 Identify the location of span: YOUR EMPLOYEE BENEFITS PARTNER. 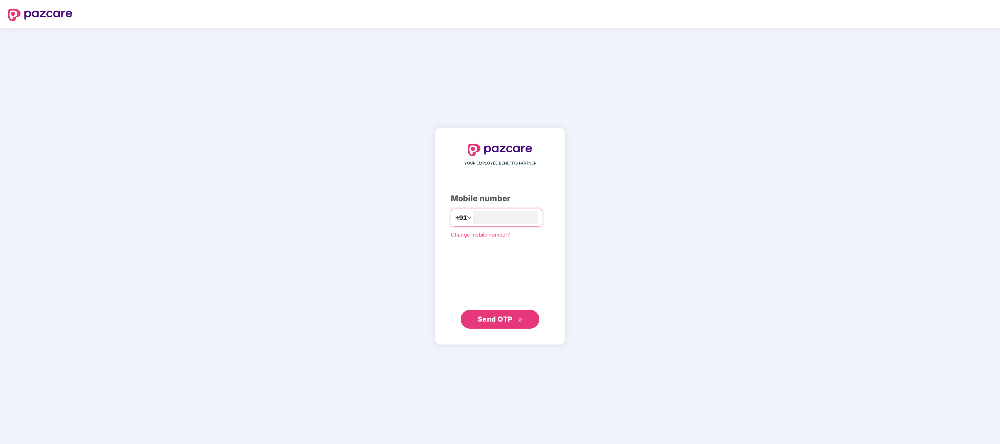
(500, 163).